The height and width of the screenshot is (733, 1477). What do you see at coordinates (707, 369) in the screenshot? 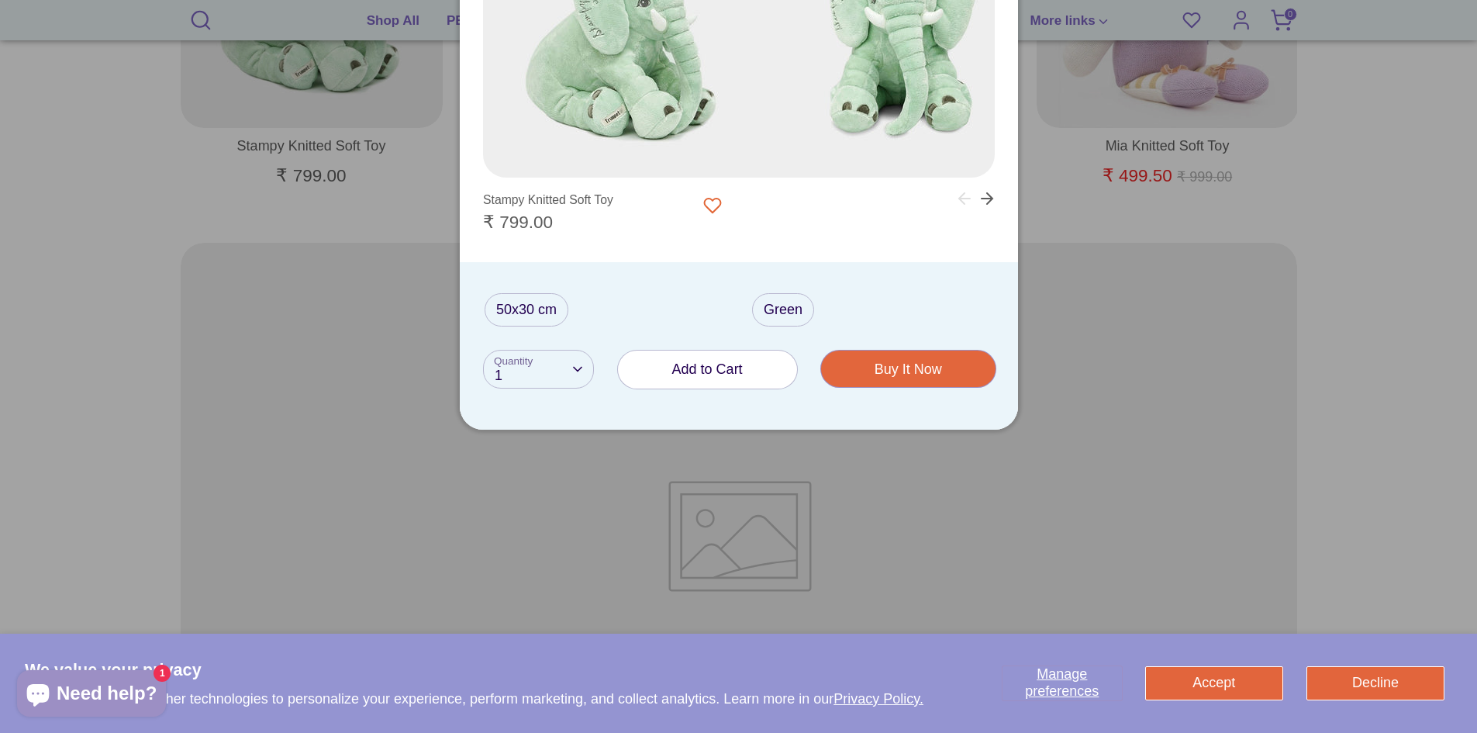
I see `button: Add to Cart` at bounding box center [707, 369].